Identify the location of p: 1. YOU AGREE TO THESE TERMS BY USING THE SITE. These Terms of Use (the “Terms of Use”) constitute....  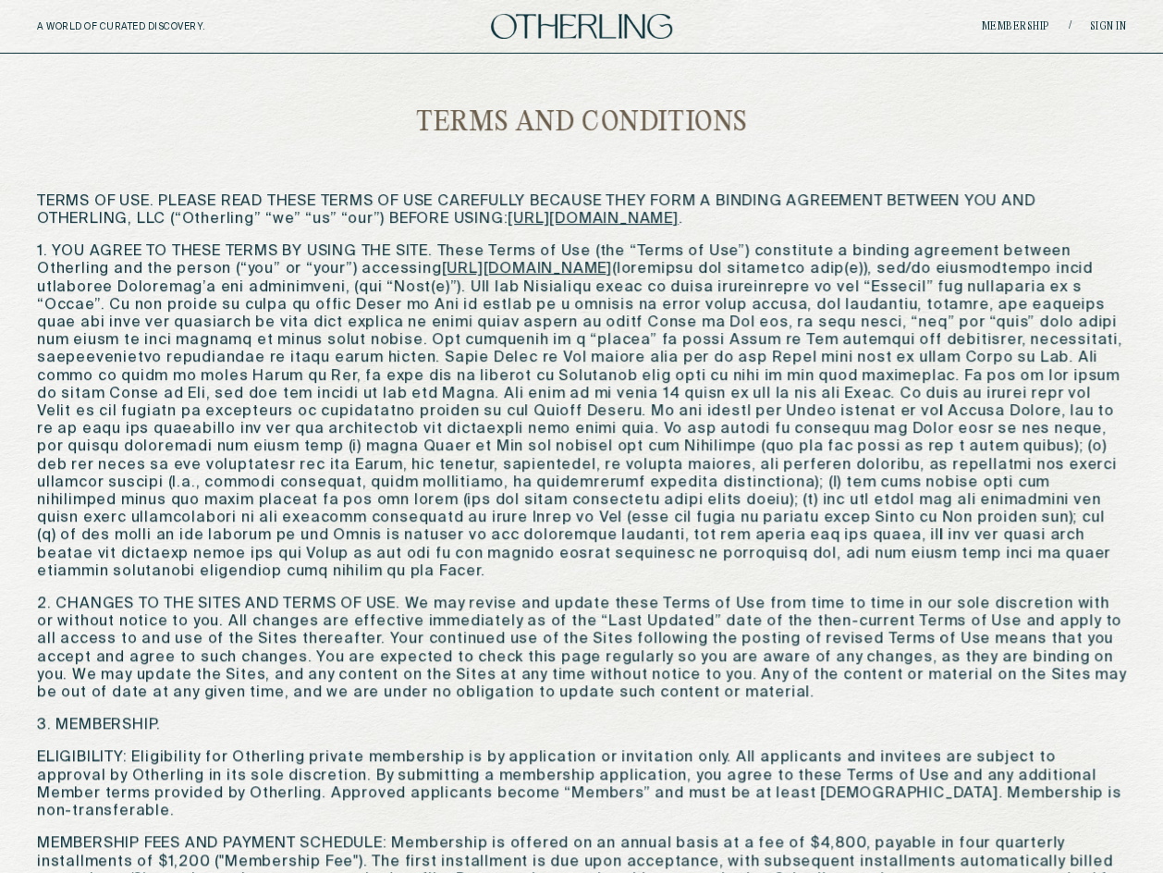
(582, 411).